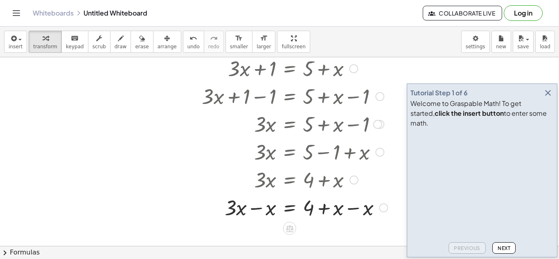  Describe the element at coordinates (463, 13) in the screenshot. I see `span: Collaborate Live` at that location.